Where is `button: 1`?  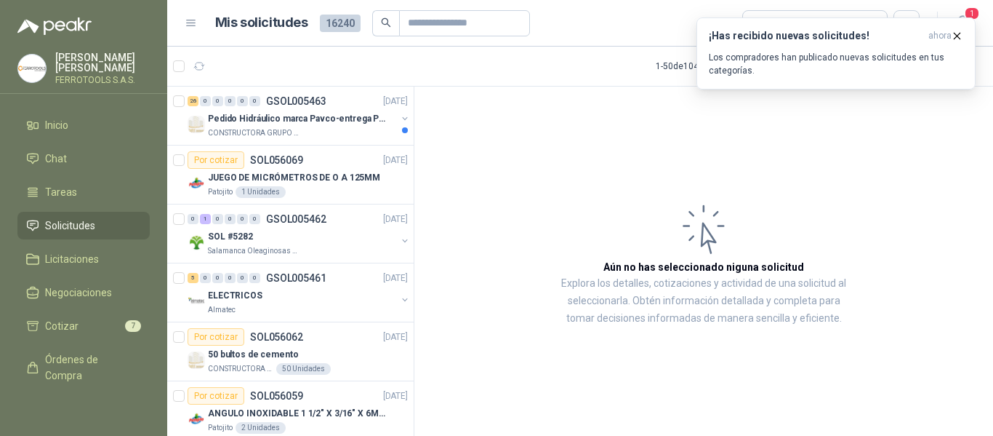
button: 1 is located at coordinates (963, 23).